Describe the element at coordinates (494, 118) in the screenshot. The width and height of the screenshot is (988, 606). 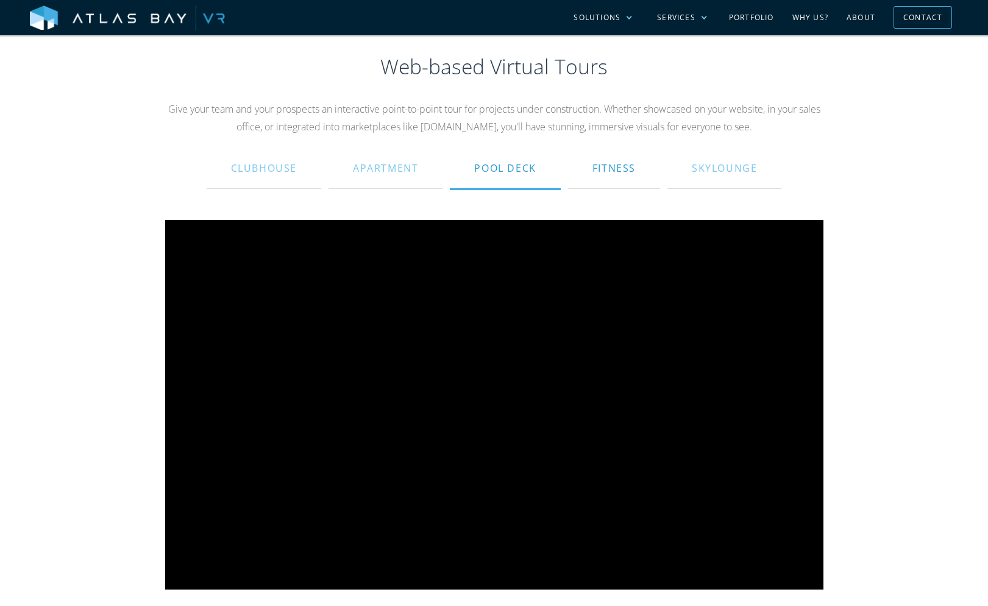
I see `p: Give your team and your prospects an interactive point-to-point tour for projects under construct...` at that location.